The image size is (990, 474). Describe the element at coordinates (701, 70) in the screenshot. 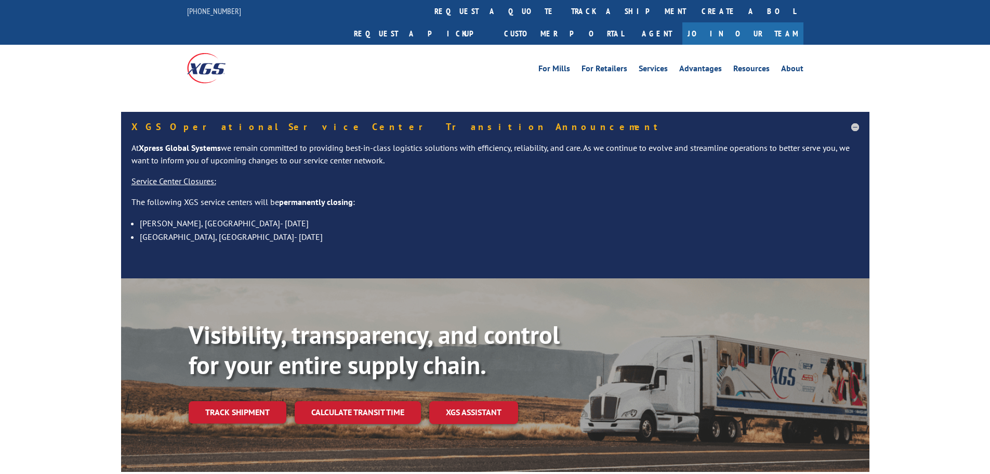

I see `a: Advantages` at that location.